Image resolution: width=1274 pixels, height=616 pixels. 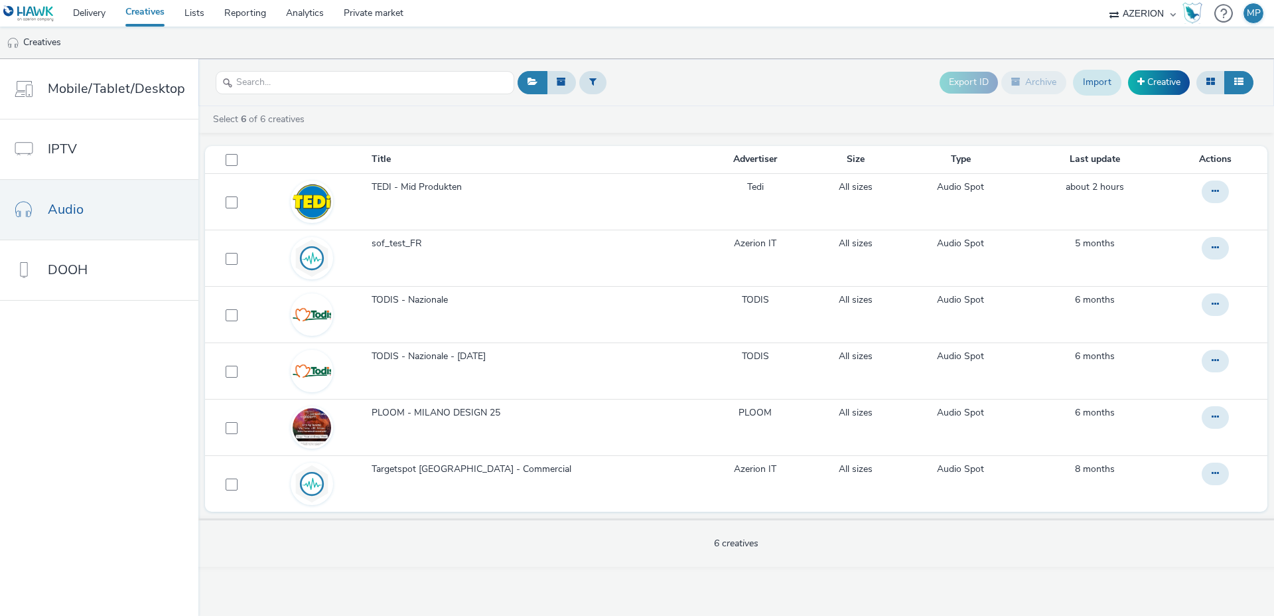 What do you see at coordinates (1254, 13) in the screenshot?
I see `div: MP` at bounding box center [1254, 13].